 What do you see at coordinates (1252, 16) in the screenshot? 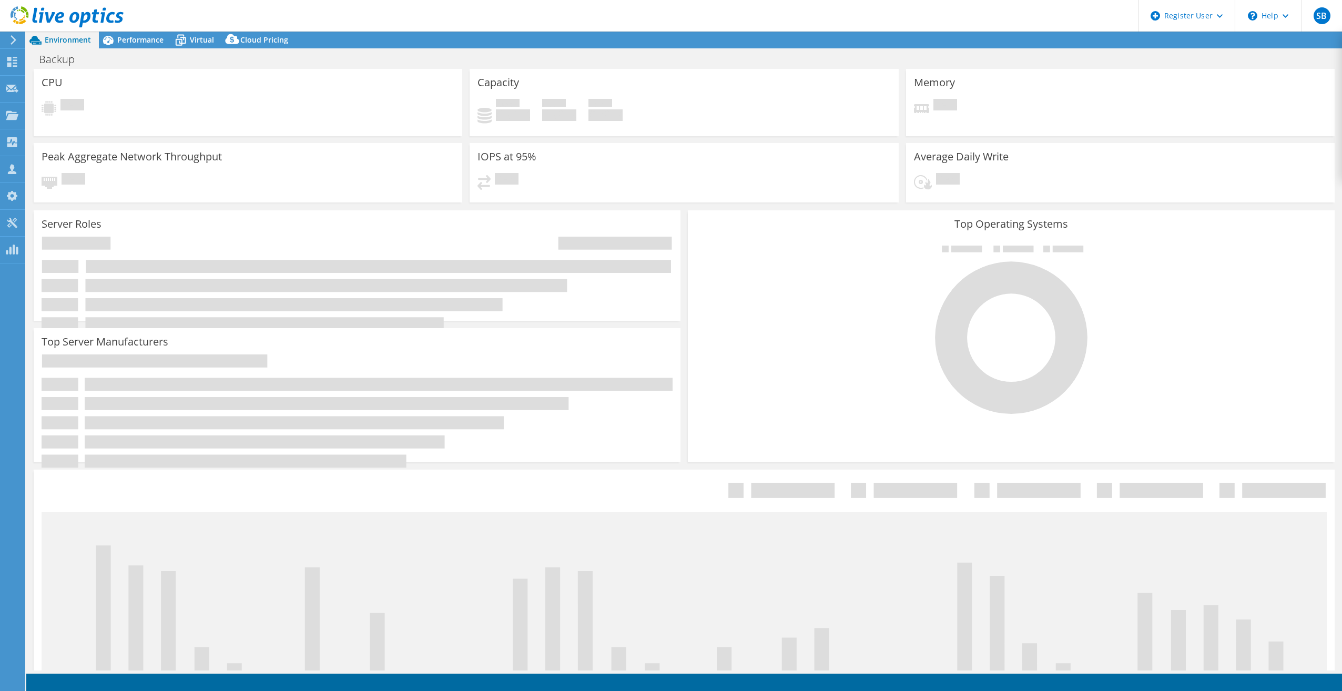
I see `svg: \n` at bounding box center [1252, 16].